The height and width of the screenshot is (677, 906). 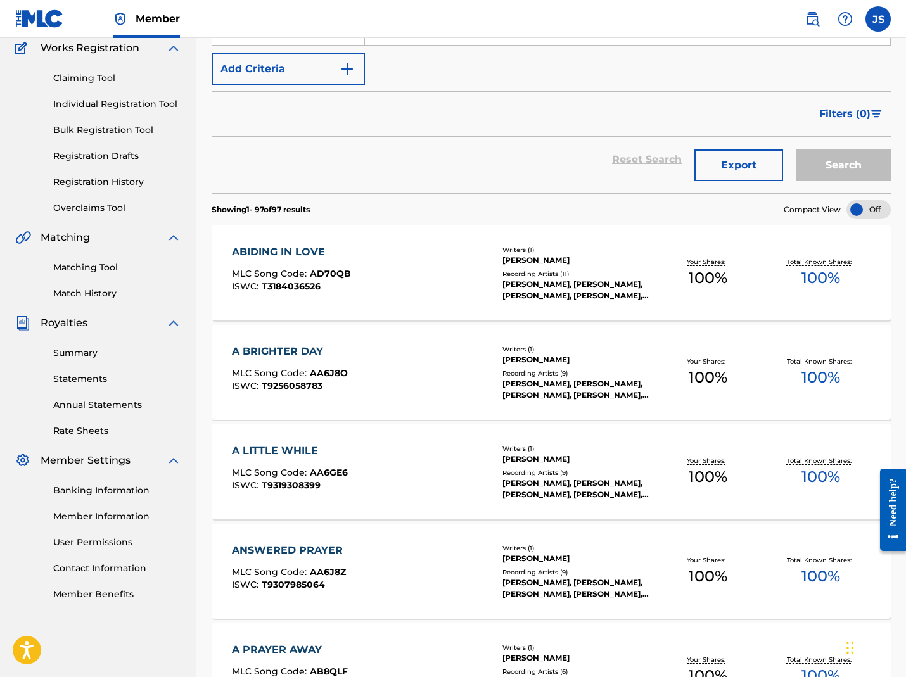 I want to click on span: AB8QLF, so click(x=329, y=672).